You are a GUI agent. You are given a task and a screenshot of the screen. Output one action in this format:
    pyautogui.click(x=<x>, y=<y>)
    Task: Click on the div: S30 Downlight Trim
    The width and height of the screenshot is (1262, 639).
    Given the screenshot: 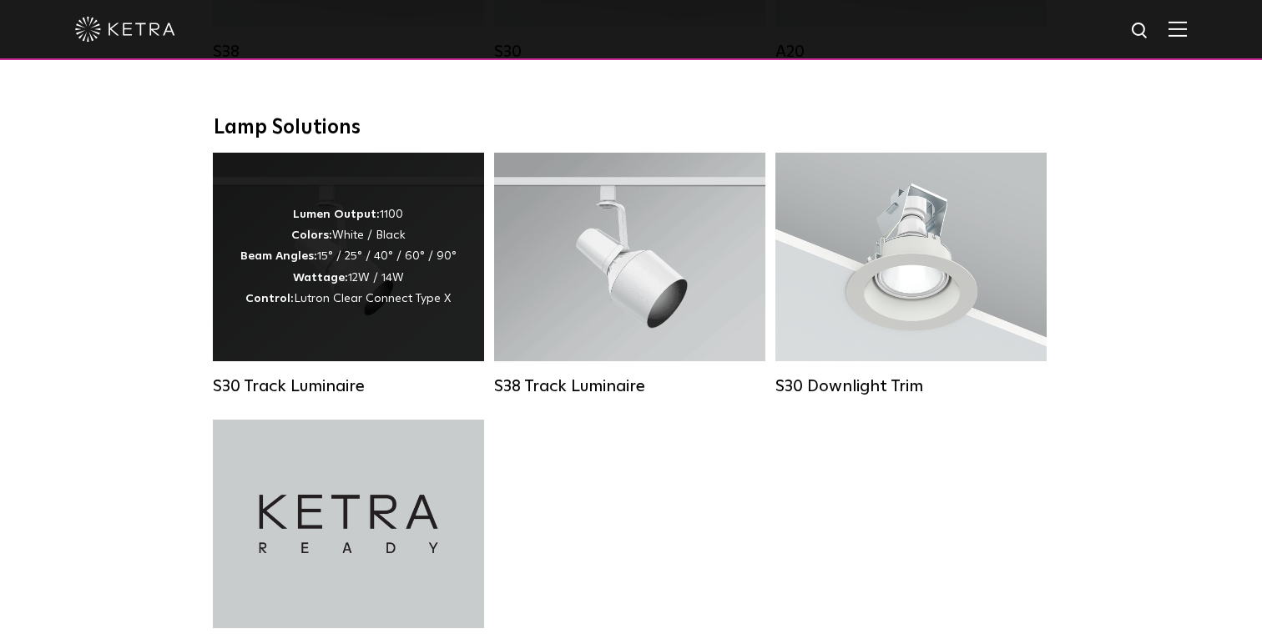 What is the action you would take?
    pyautogui.click(x=910, y=386)
    